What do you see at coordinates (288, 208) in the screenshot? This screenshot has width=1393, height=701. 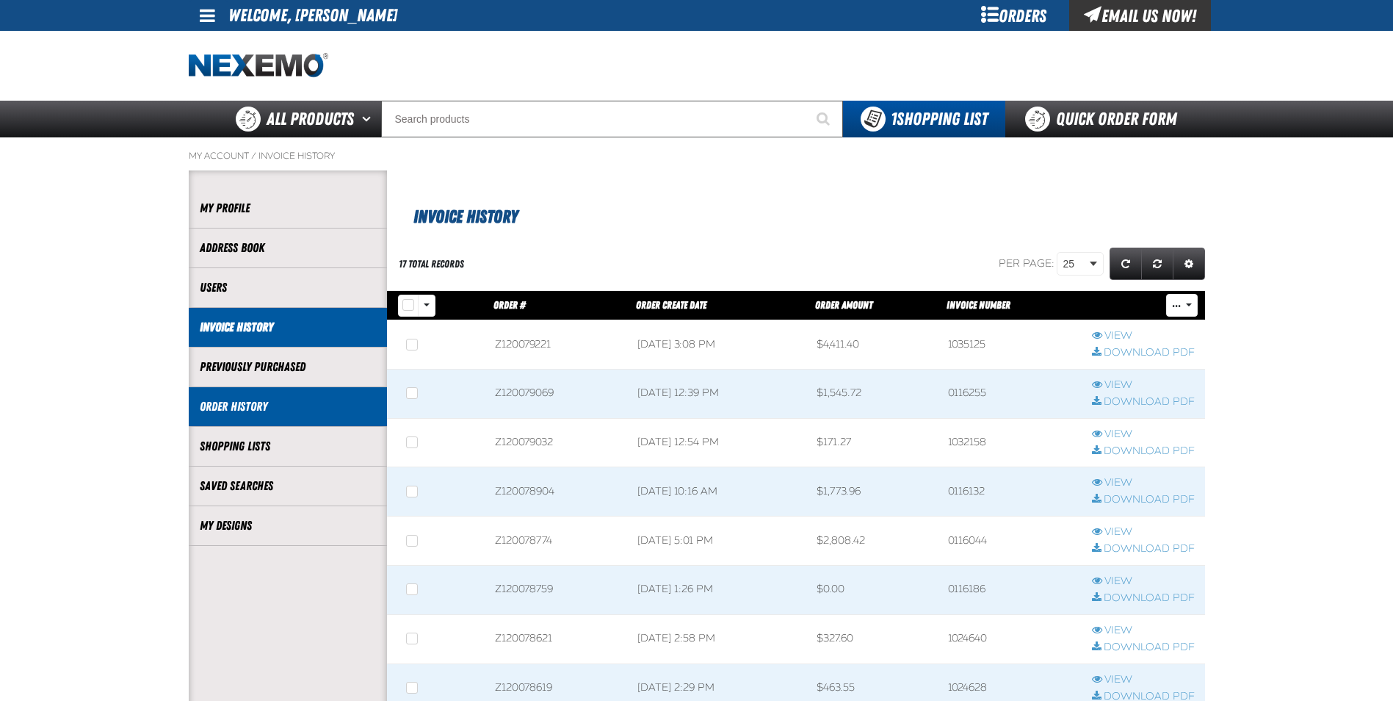 I see `a: My Profile` at bounding box center [288, 208].